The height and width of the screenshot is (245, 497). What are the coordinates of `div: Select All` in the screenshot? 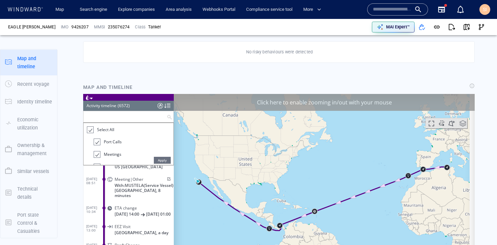 It's located at (17, 36).